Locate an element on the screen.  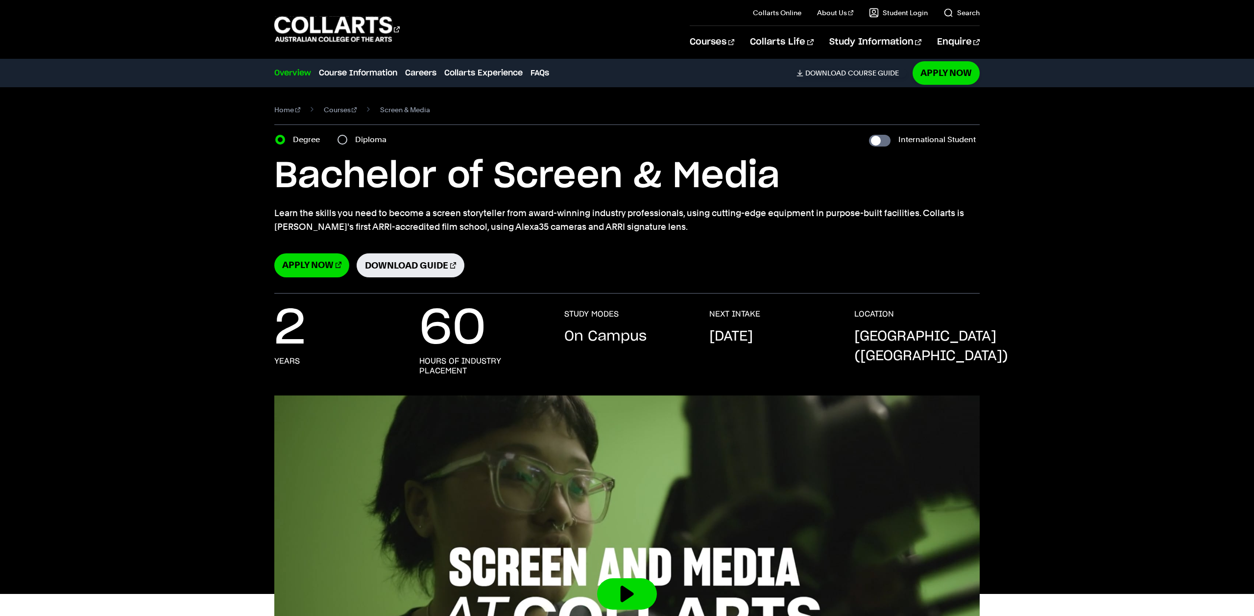
h3: LOCATION is located at coordinates (874, 314).